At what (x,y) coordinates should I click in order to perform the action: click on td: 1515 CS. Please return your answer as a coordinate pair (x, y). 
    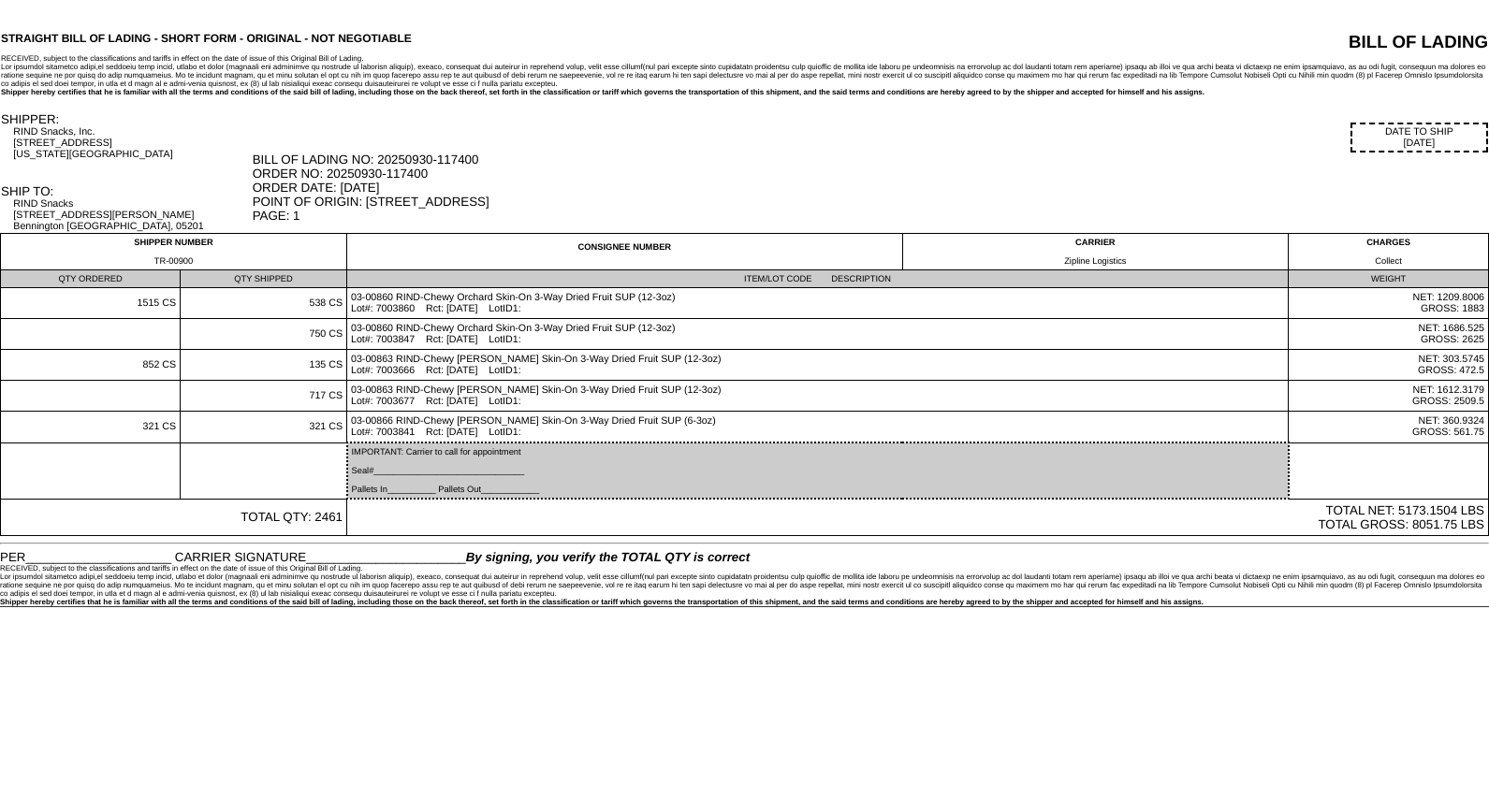
    Looking at the image, I should click on (91, 303).